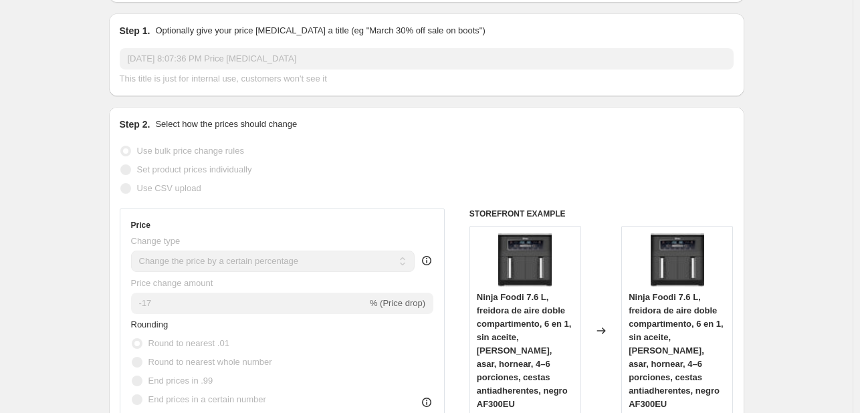 Image resolution: width=860 pixels, height=413 pixels. Describe the element at coordinates (249, 304) in the screenshot. I see `input: -15` at that location.